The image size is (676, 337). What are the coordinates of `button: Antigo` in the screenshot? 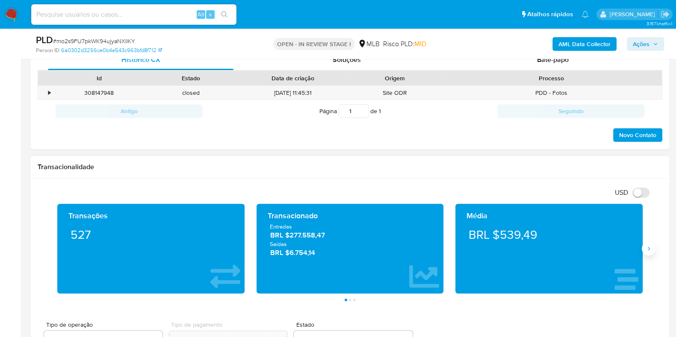 It's located at (129, 111).